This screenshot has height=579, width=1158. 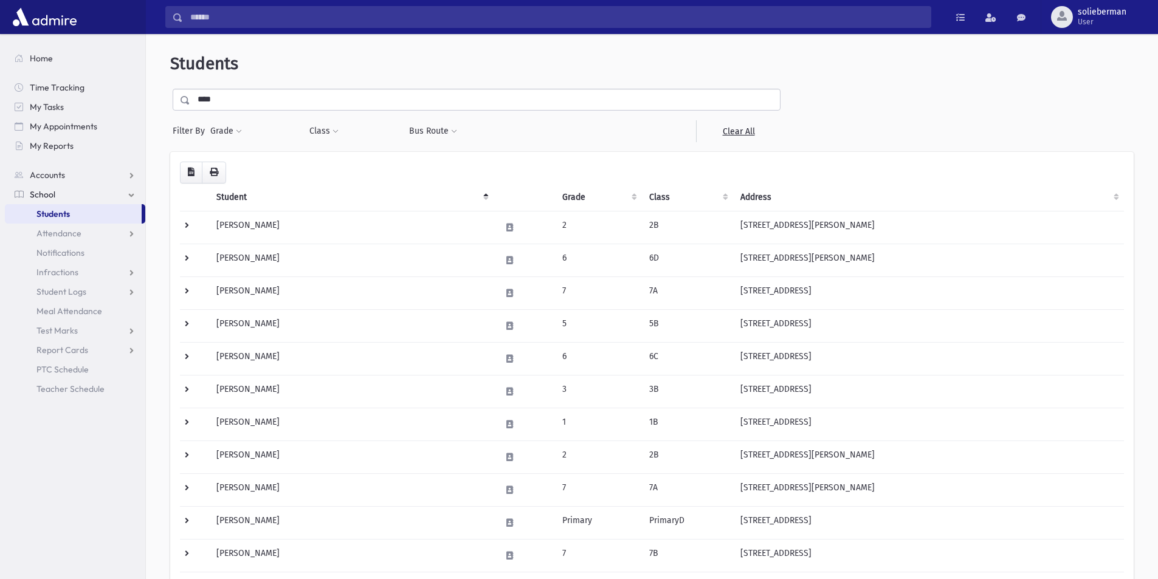 What do you see at coordinates (687, 391) in the screenshot?
I see `td: 3B` at bounding box center [687, 391].